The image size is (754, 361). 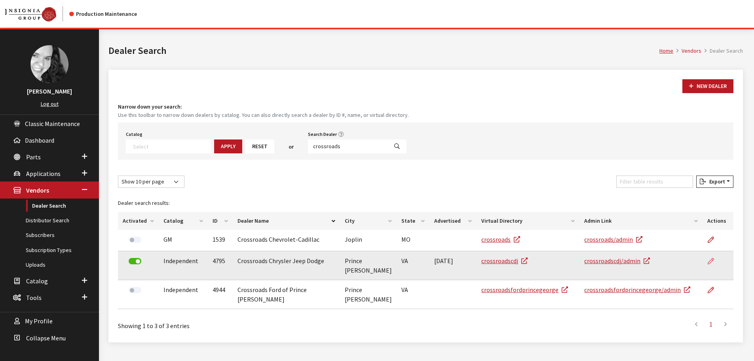 I want to click on button: Apply, so click(x=228, y=146).